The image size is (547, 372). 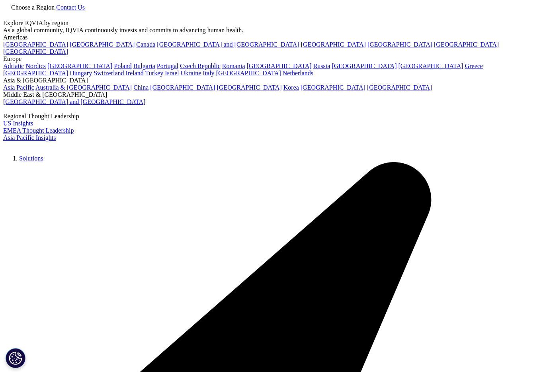 I want to click on a: Ireland, so click(x=135, y=73).